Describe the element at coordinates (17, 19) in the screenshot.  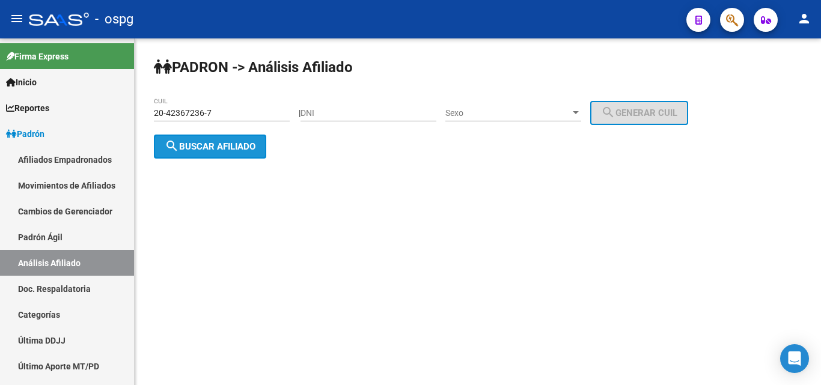
I see `mat-icon: menu` at that location.